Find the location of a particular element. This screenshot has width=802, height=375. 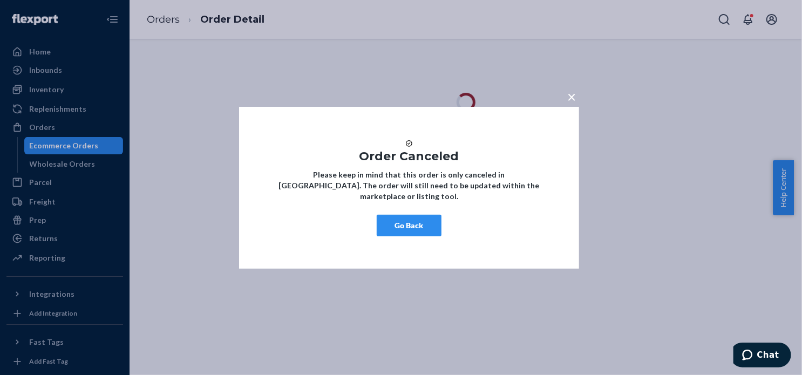

h1: Order Canceled is located at coordinates (409, 156).